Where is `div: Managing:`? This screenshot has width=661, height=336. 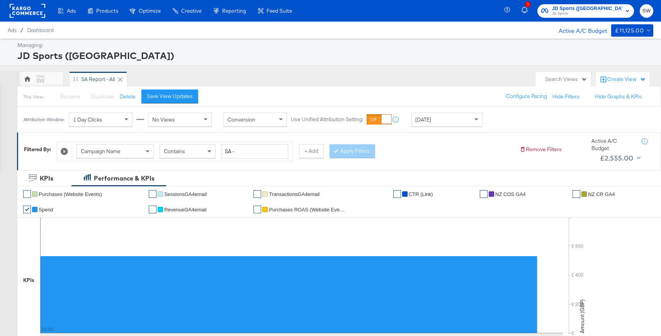 div: Managing: is located at coordinates (334, 45).